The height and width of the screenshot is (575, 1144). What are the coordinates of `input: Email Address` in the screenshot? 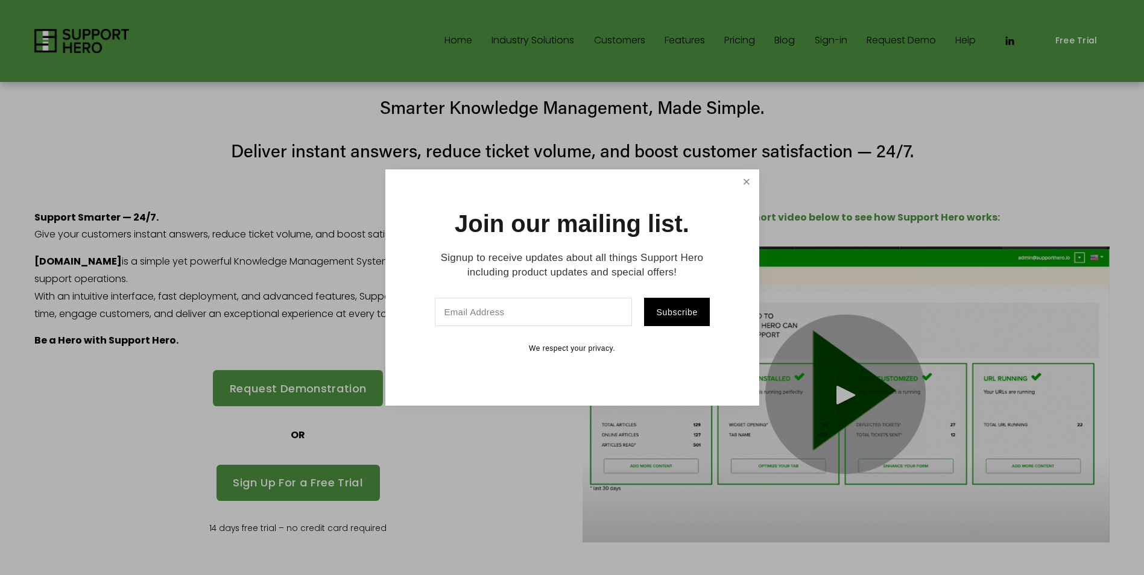 It's located at (534, 312).